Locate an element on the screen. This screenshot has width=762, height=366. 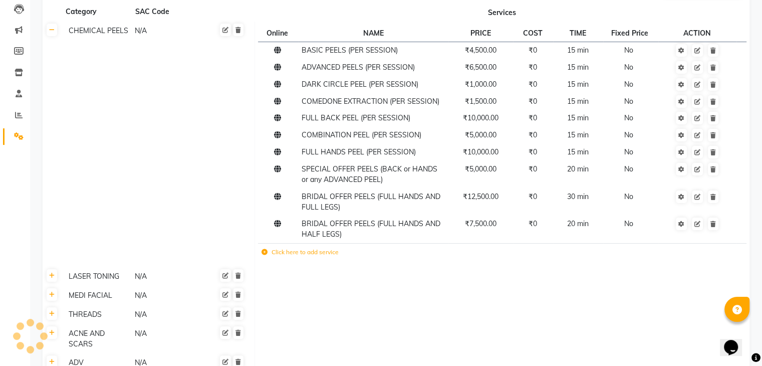
span: BASIC PEELS (PER SESSION) is located at coordinates (350, 50).